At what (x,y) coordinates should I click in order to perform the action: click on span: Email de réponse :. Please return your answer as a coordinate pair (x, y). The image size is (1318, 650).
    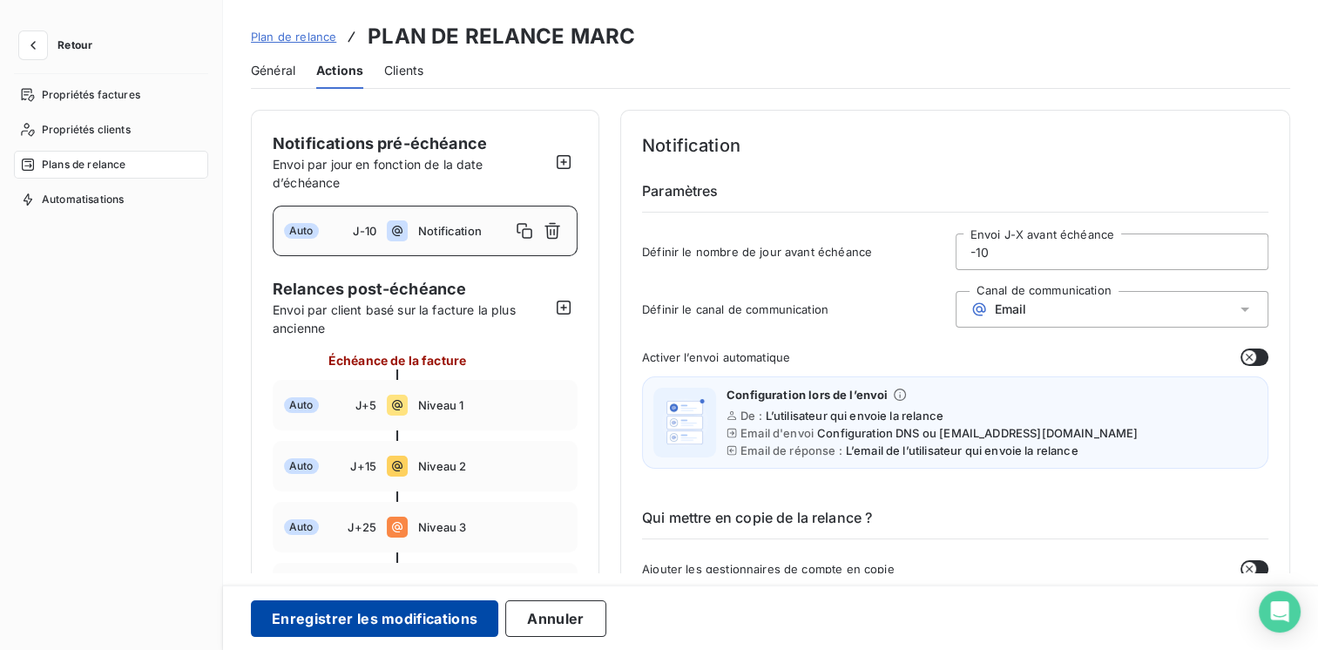
    Looking at the image, I should click on (791, 450).